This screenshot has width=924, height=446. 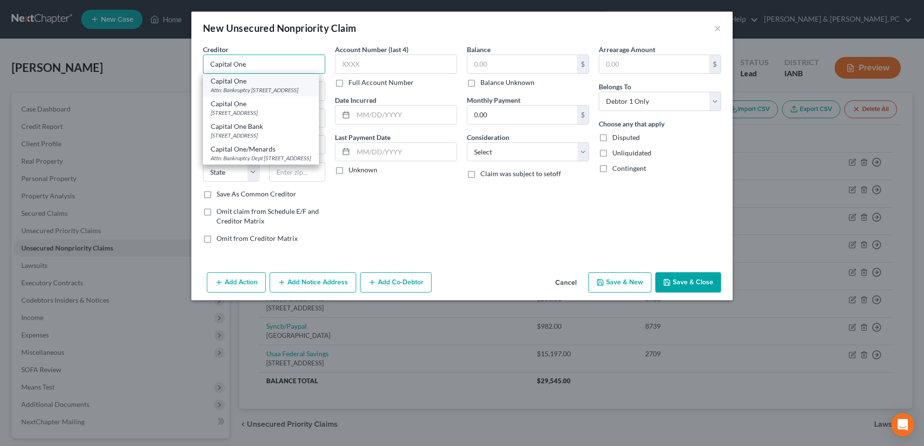 I want to click on span: Disputed, so click(x=626, y=137).